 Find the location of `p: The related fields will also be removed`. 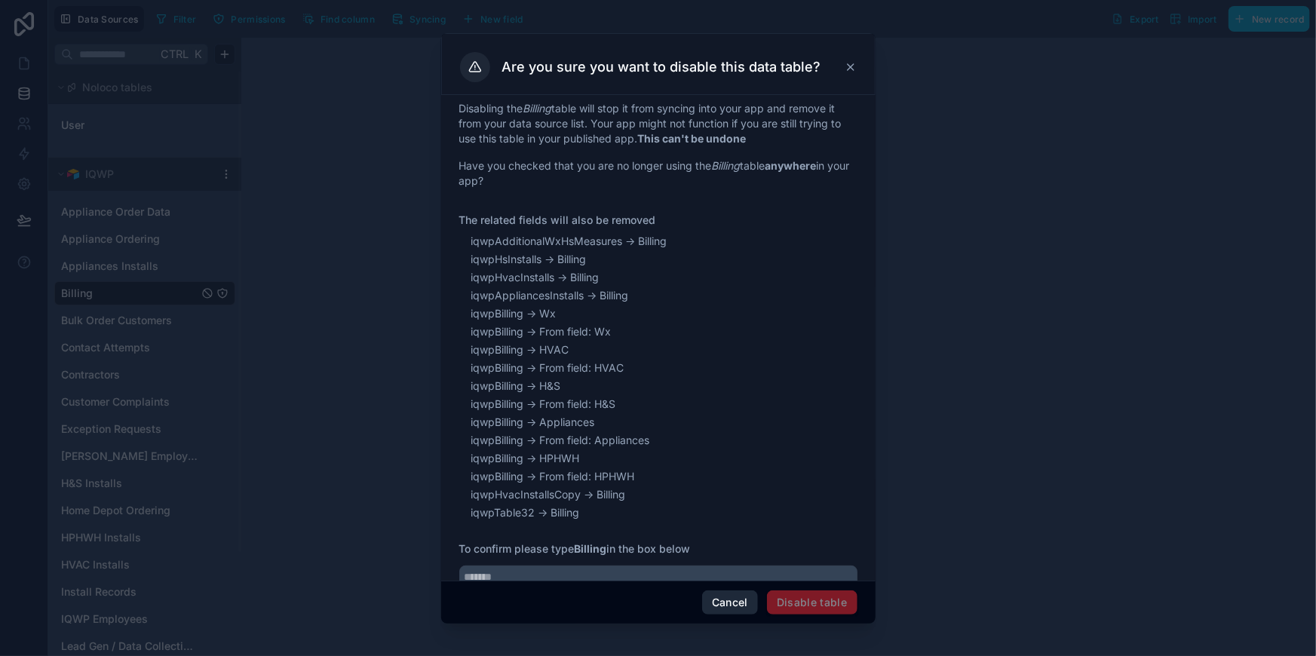

p: The related fields will also be removed is located at coordinates (659, 220).